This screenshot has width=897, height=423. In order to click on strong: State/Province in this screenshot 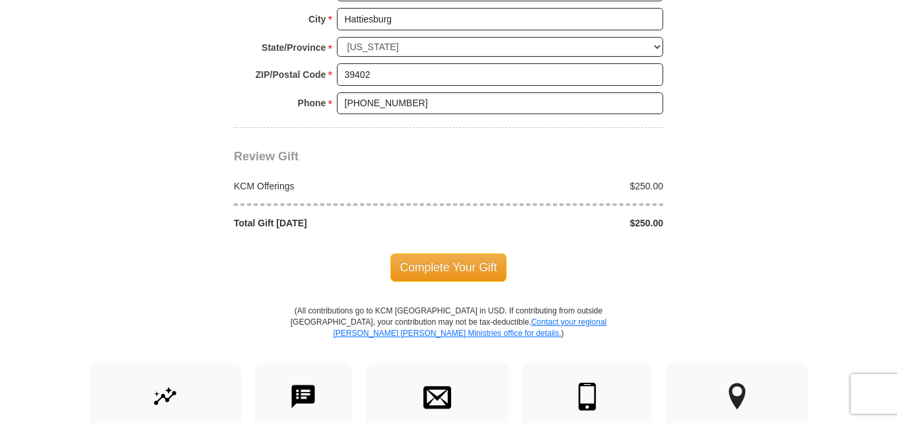, I will do `click(293, 48)`.